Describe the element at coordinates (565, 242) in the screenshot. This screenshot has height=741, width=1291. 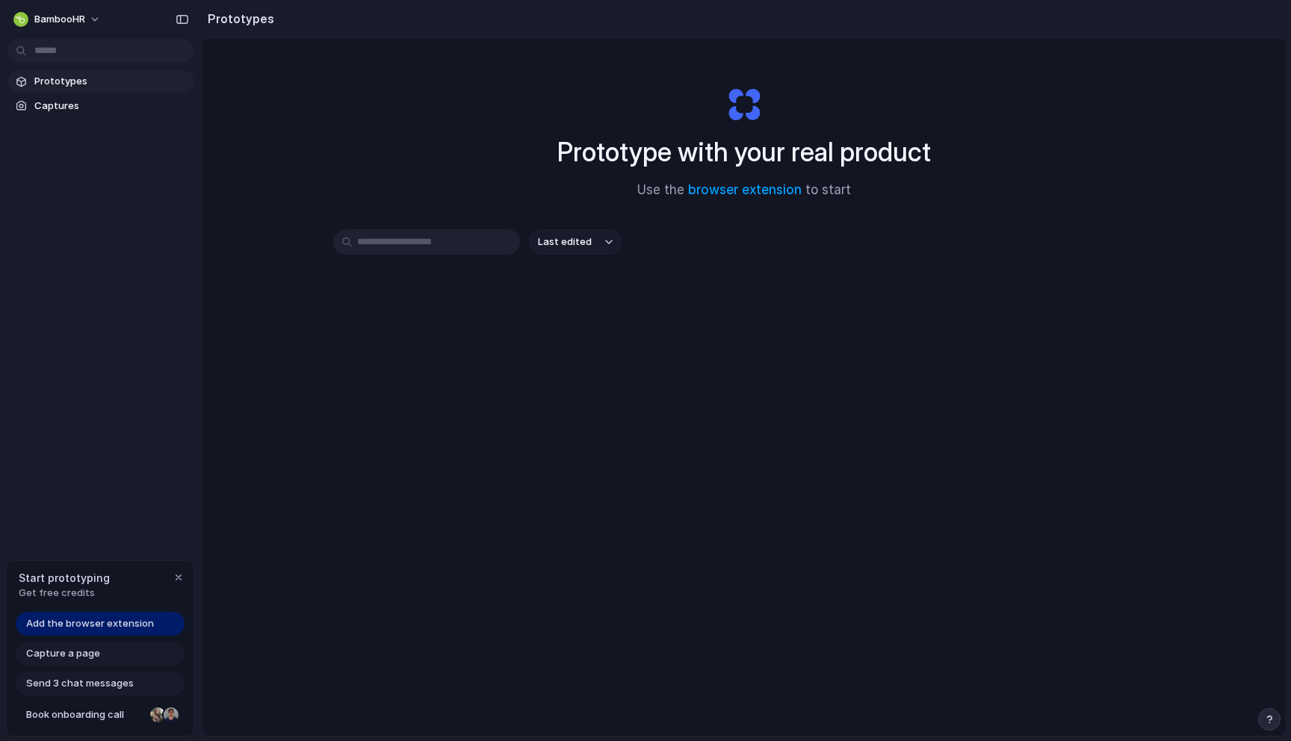
I see `span: Last edited` at that location.